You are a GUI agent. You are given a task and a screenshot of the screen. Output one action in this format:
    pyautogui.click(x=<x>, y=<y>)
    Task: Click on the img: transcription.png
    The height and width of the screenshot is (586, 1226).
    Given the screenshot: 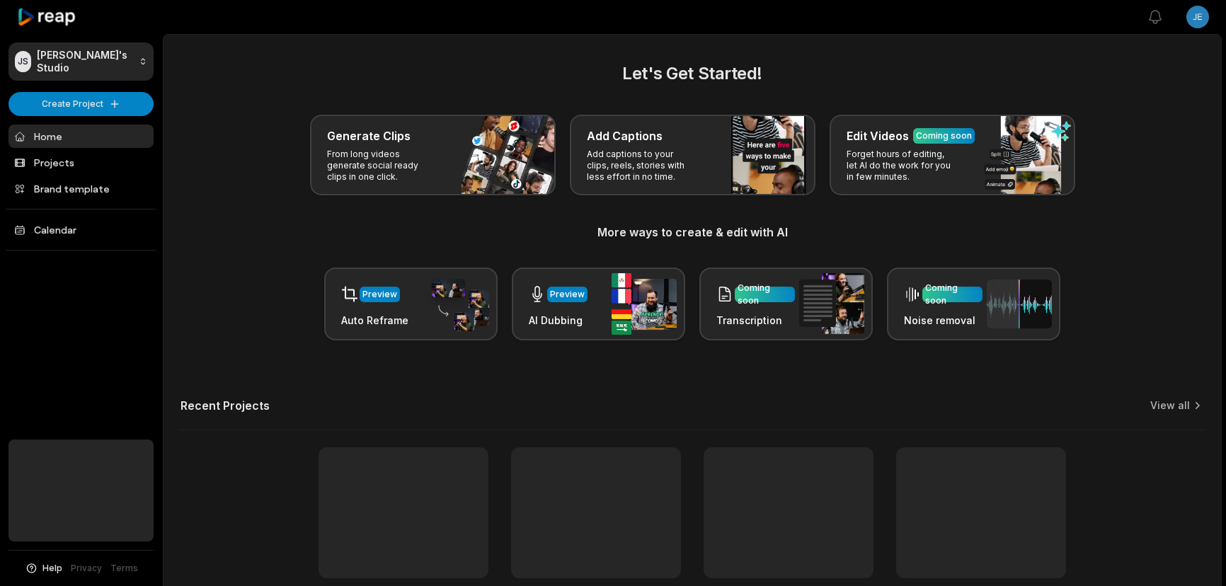 What is the action you would take?
    pyautogui.click(x=832, y=304)
    